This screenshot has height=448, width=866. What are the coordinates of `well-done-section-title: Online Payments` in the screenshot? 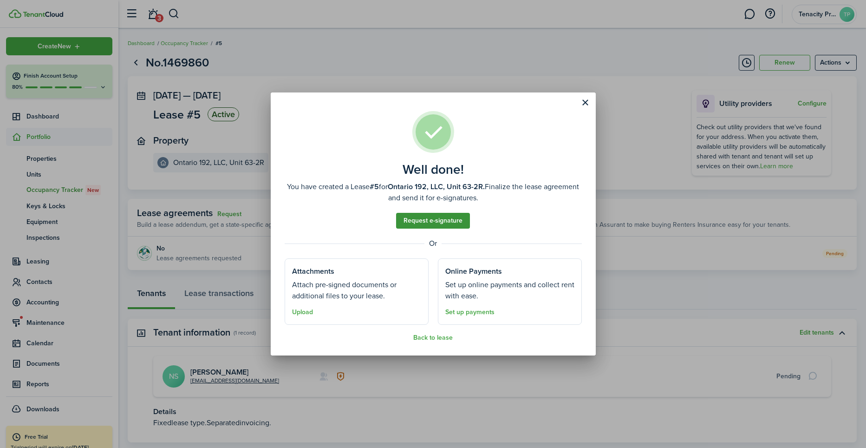 It's located at (474, 271).